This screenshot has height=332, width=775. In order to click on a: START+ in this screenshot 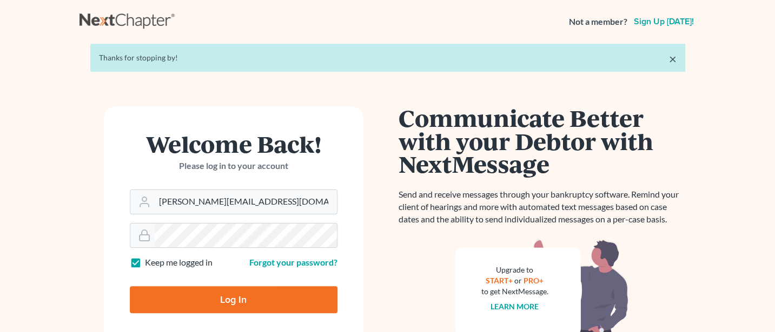, I will do `click(499, 281)`.